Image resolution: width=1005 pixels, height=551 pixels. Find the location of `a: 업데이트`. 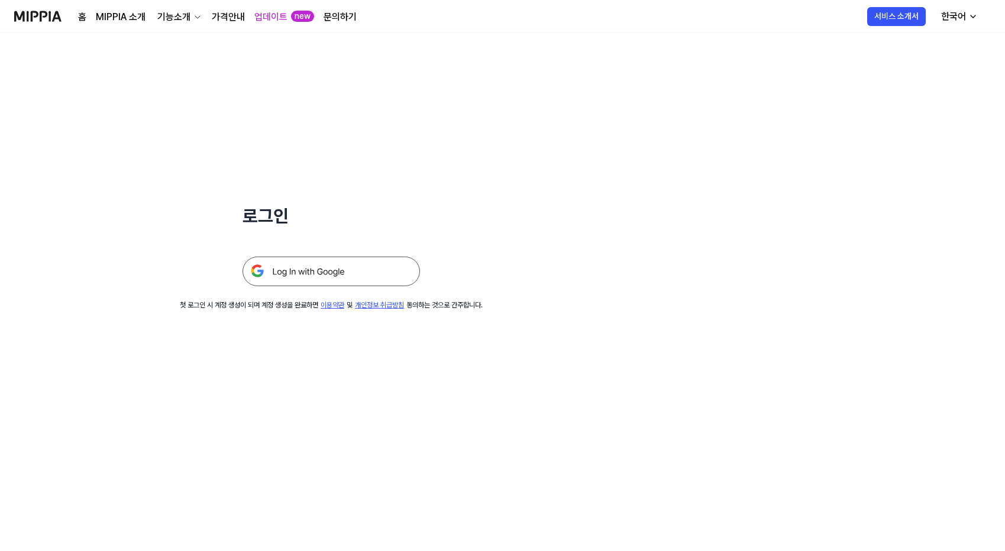

a: 업데이트 is located at coordinates (271, 17).